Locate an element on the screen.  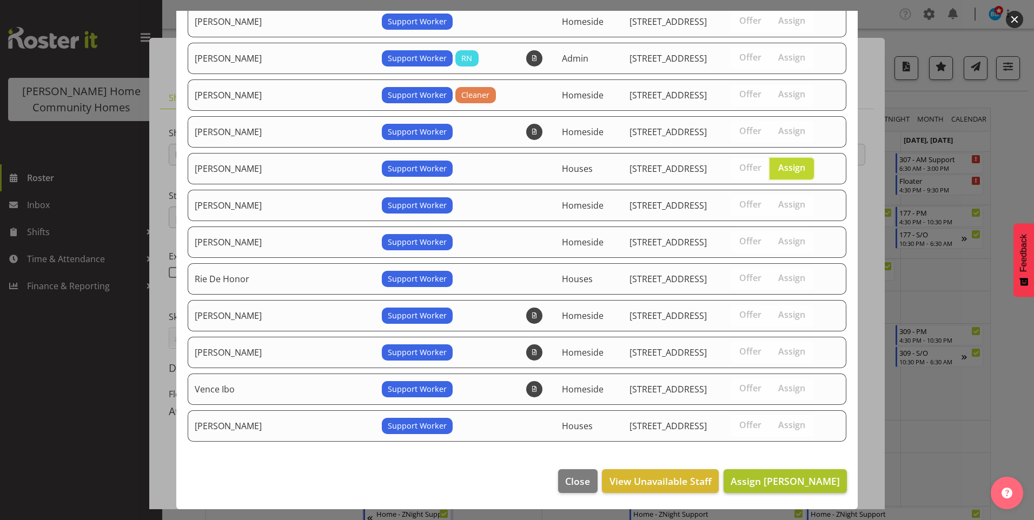
button: Close is located at coordinates (578, 482).